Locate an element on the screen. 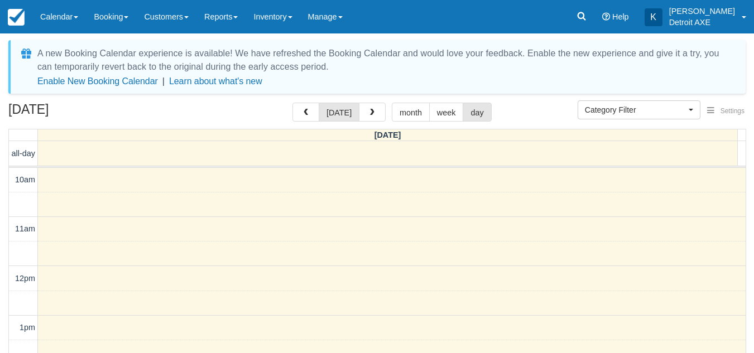  span: Category Filter is located at coordinates (635, 110).